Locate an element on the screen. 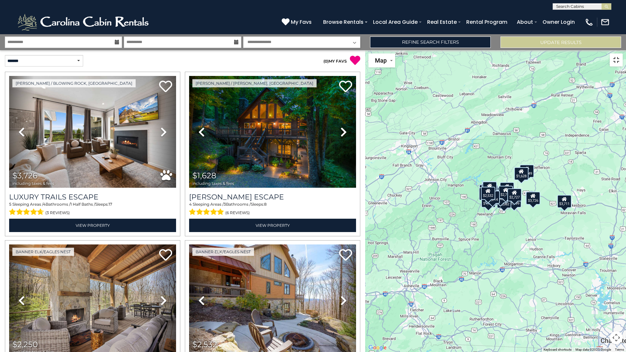 This screenshot has height=352, width=626. div: $2,276 is located at coordinates (486, 194).